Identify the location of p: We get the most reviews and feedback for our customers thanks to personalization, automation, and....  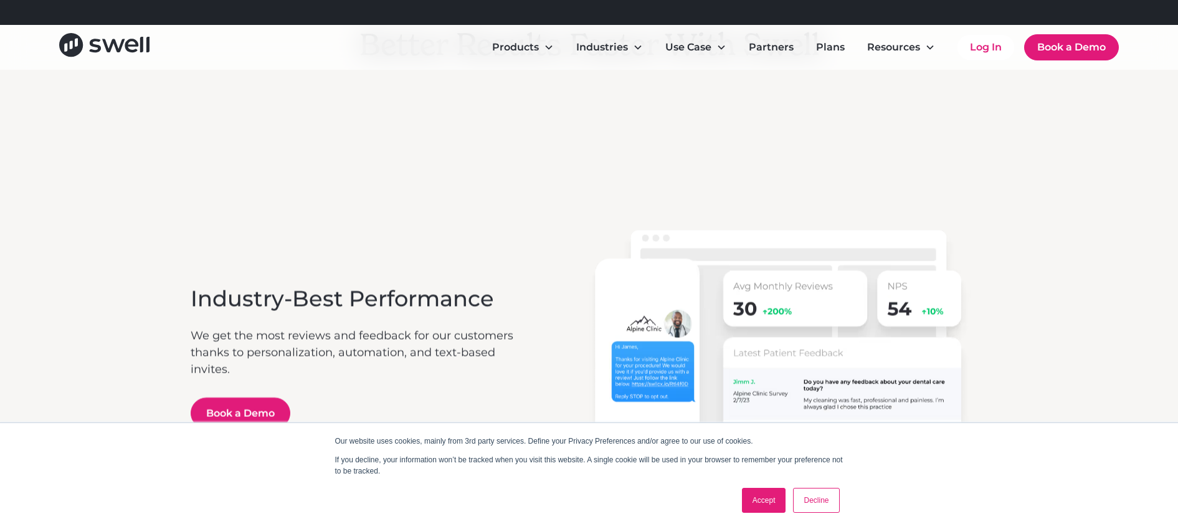
(358, 351).